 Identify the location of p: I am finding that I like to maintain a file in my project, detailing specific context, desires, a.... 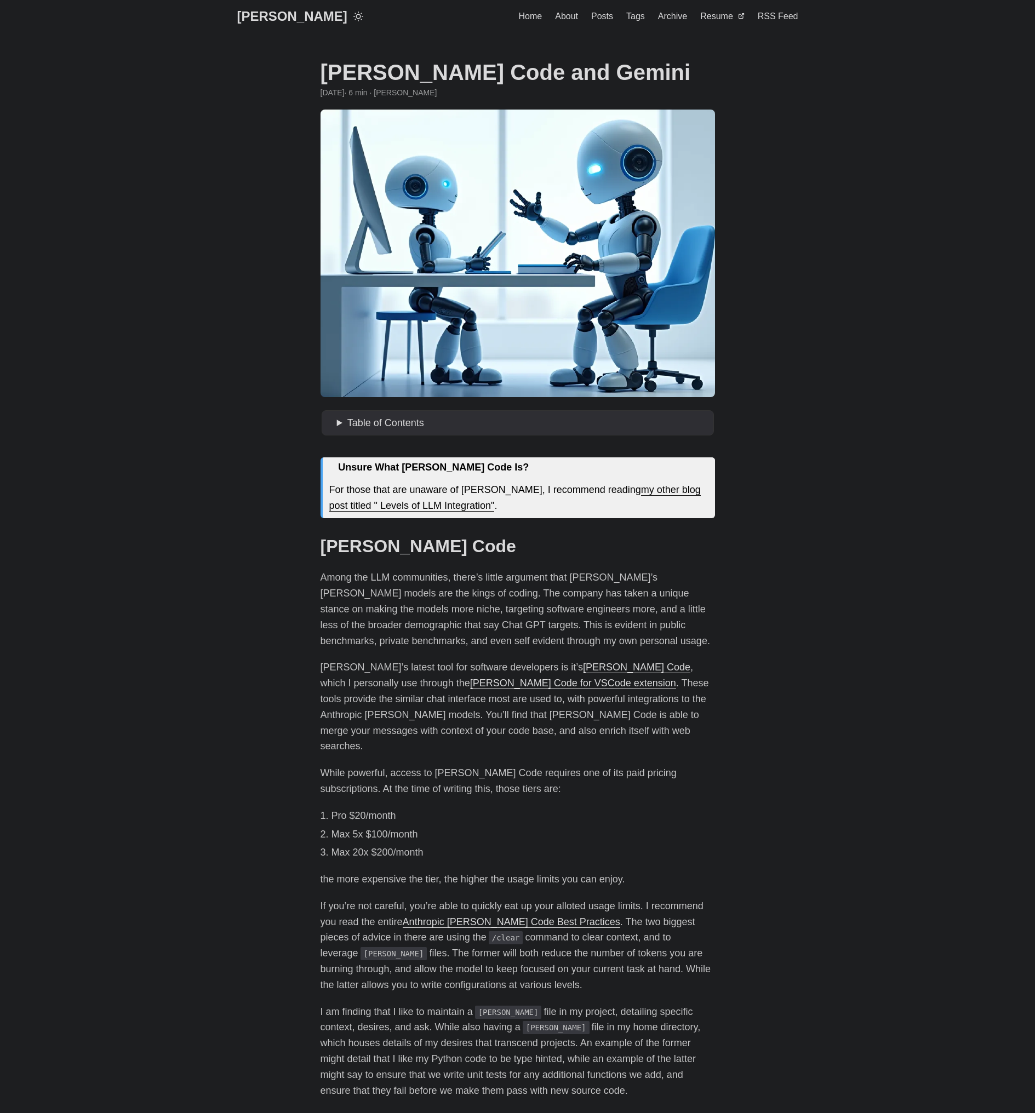
(518, 1051).